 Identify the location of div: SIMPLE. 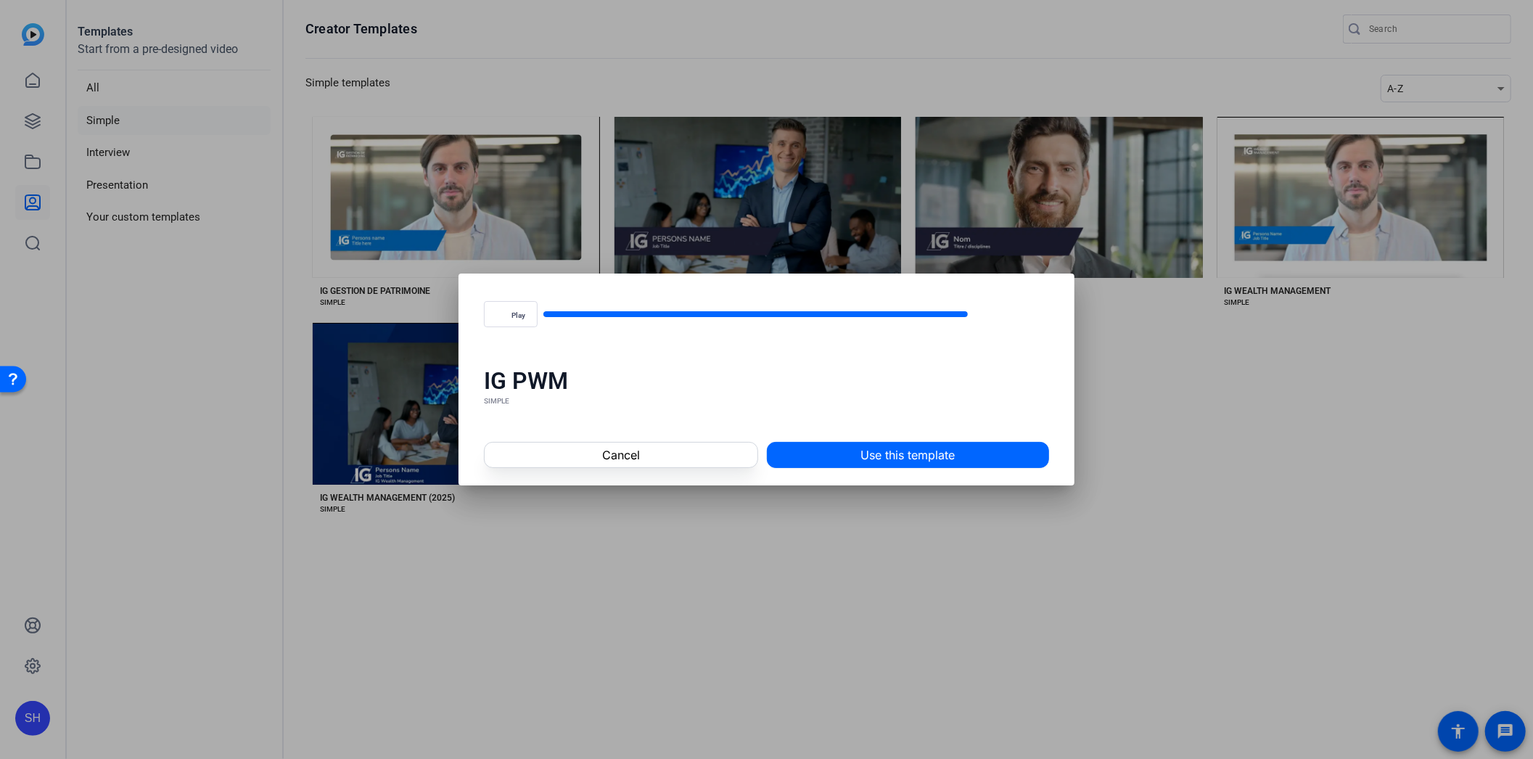
(766, 401).